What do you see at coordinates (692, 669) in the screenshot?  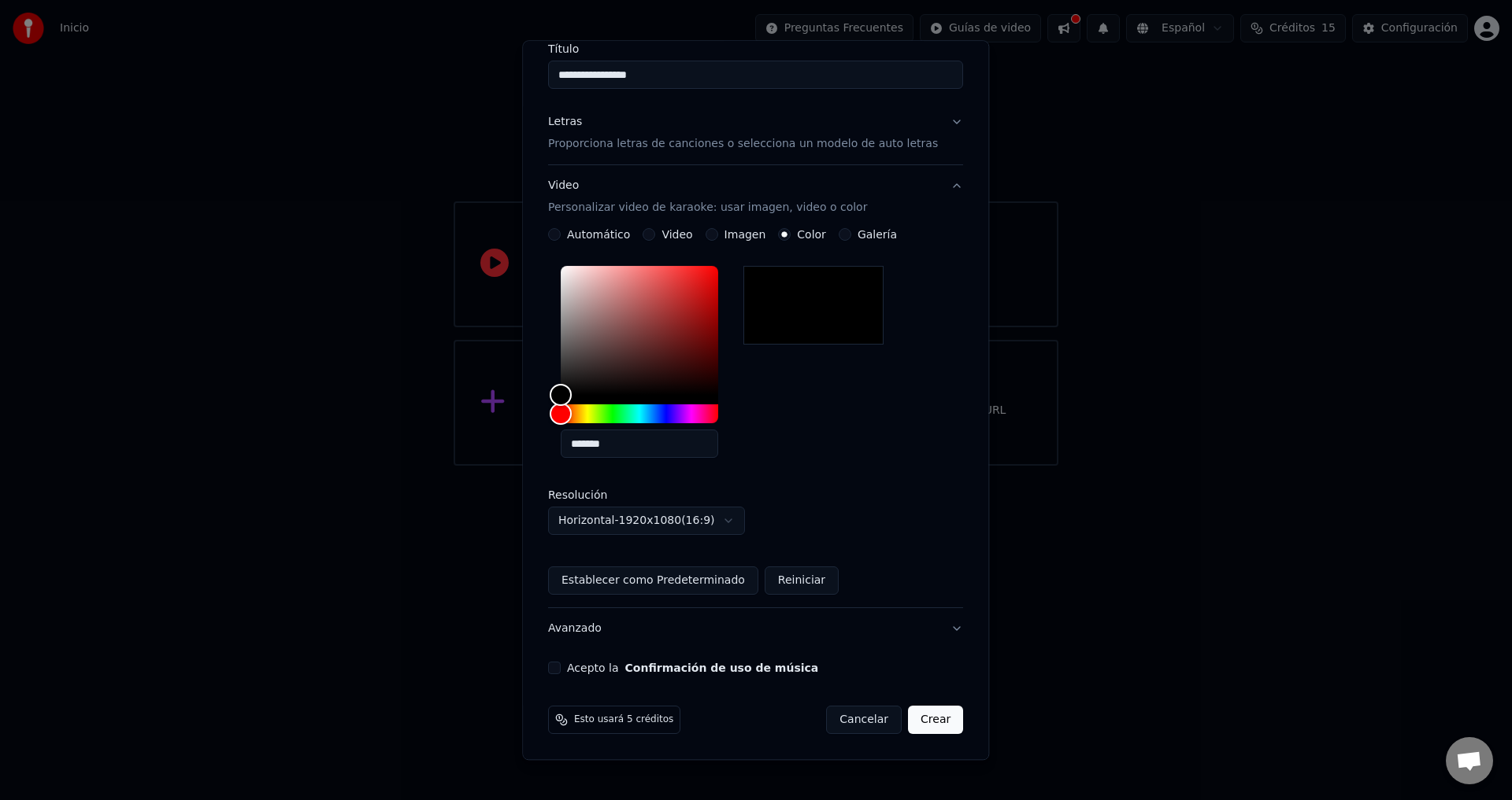 I see `label: Acepto la` at bounding box center [692, 669].